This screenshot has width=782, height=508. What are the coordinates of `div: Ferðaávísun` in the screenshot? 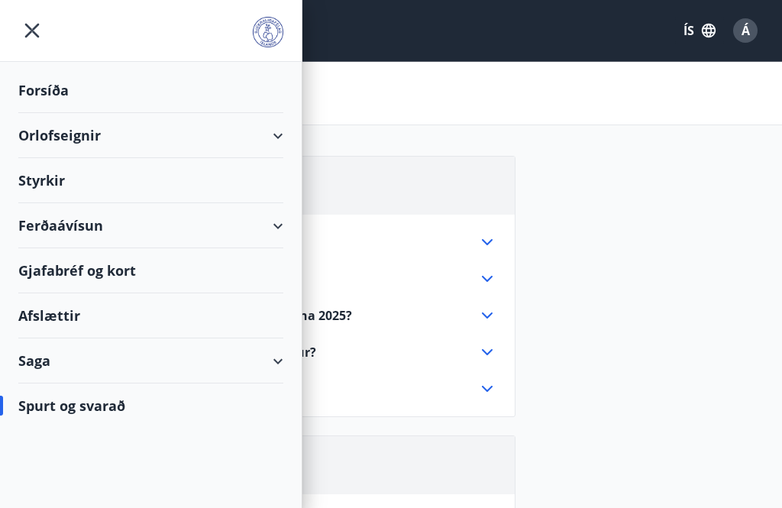 It's located at (150, 225).